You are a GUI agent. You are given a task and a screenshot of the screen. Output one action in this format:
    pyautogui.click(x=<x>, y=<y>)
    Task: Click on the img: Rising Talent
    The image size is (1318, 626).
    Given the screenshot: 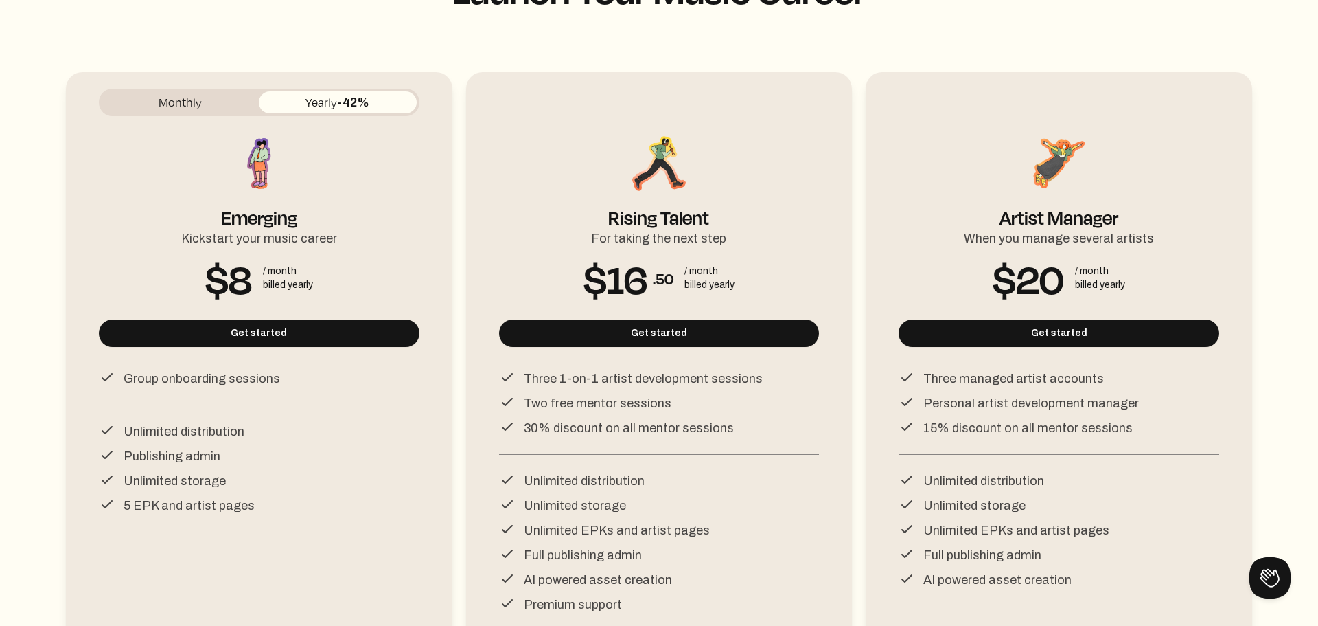 What is the action you would take?
    pyautogui.click(x=659, y=163)
    